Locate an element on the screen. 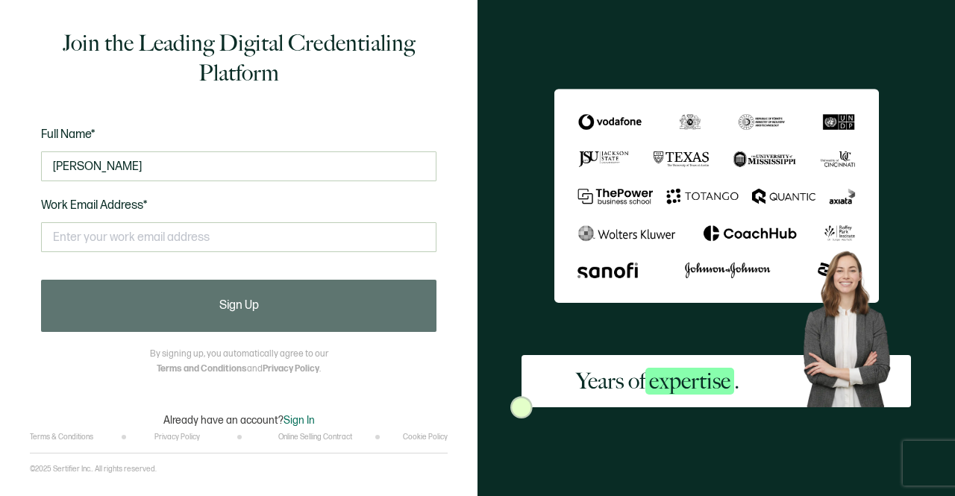 The height and width of the screenshot is (496, 955). span: Sign Up is located at coordinates (239, 306).